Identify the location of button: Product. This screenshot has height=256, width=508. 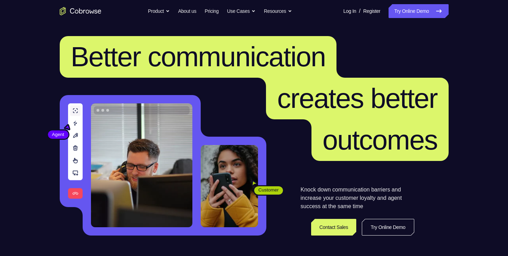
(159, 11).